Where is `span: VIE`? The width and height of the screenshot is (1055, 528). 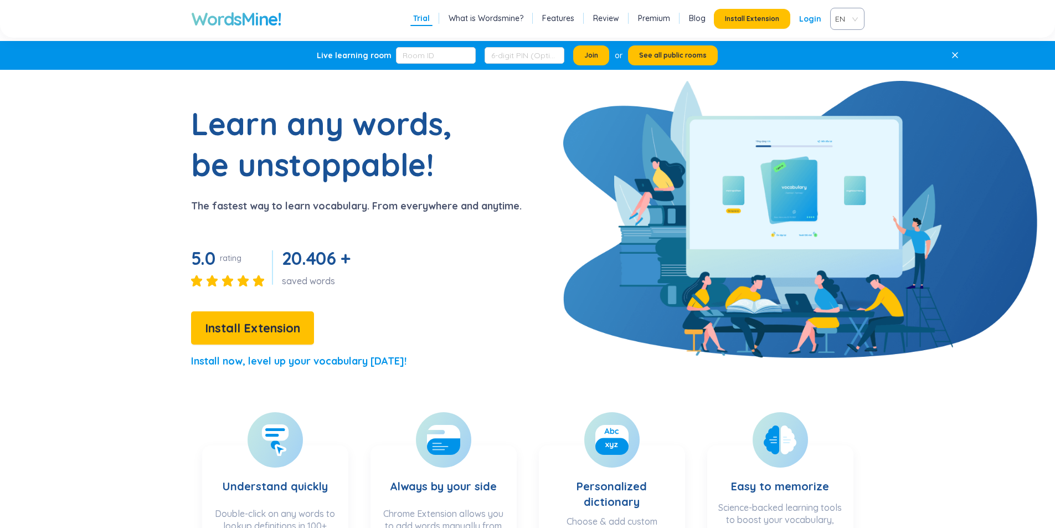 span: VIE is located at coordinates (845, 19).